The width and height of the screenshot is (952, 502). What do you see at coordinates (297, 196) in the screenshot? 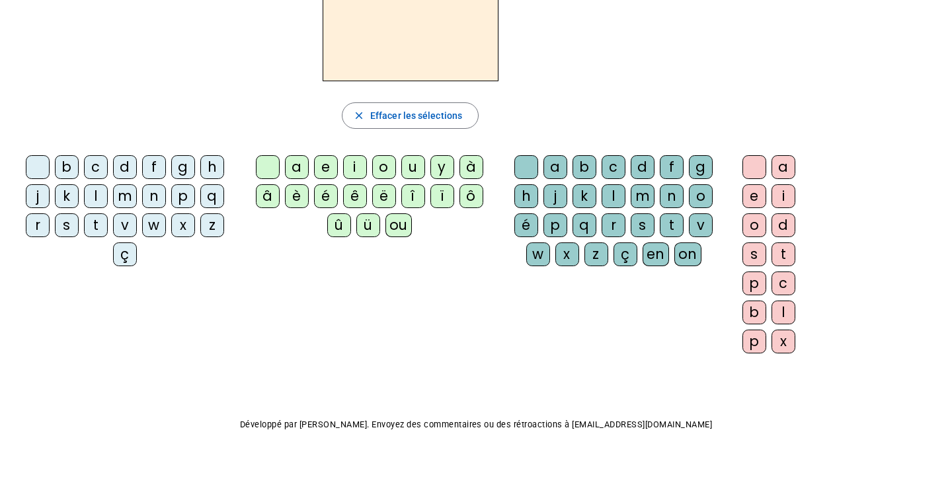
I see `div: è` at bounding box center [297, 196].